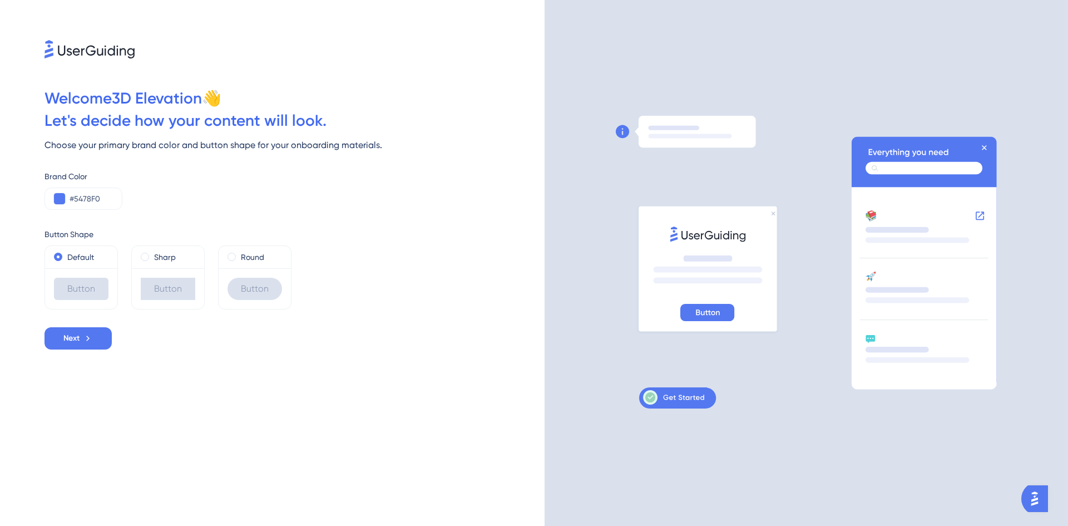 The width and height of the screenshot is (1068, 526). I want to click on div: Brand Color, so click(294, 176).